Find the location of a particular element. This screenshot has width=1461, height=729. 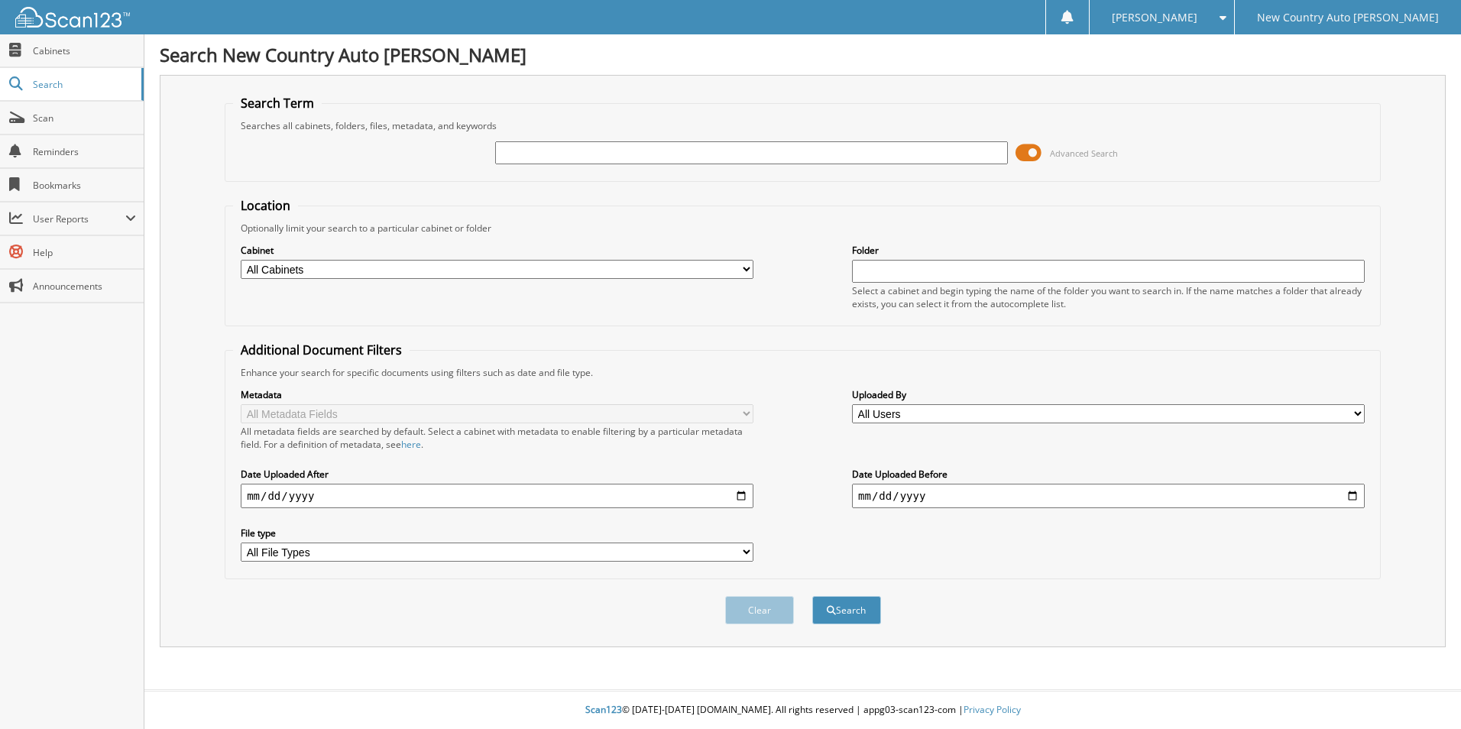

div: Optionally limit your search to a particular cabinet or folder is located at coordinates (803, 228).